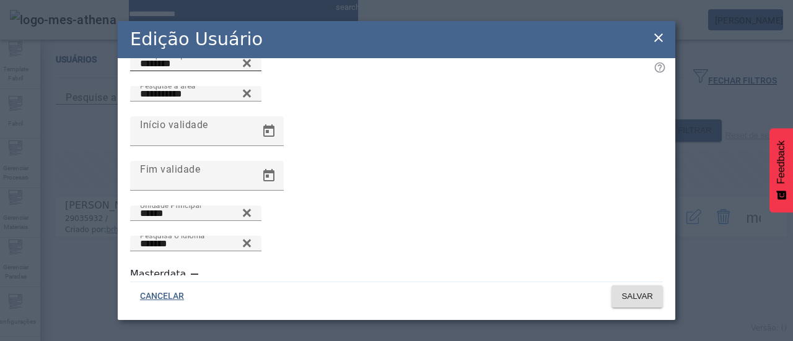  I want to click on span: Feedback, so click(781, 162).